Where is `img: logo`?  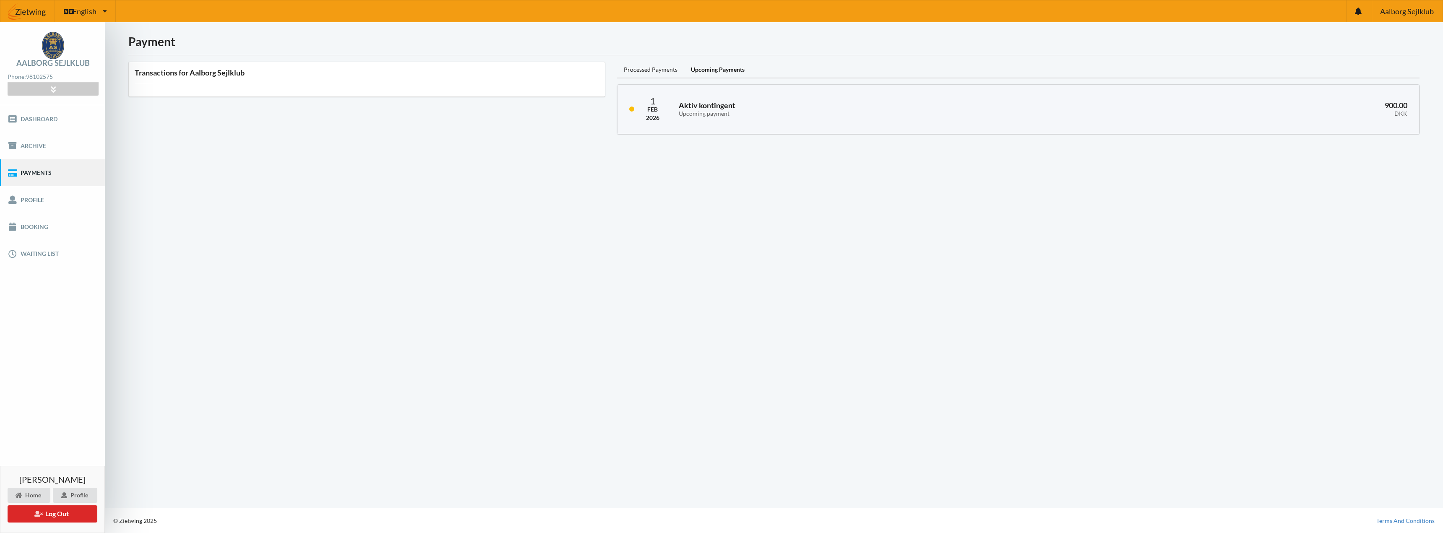
img: logo is located at coordinates (53, 45).